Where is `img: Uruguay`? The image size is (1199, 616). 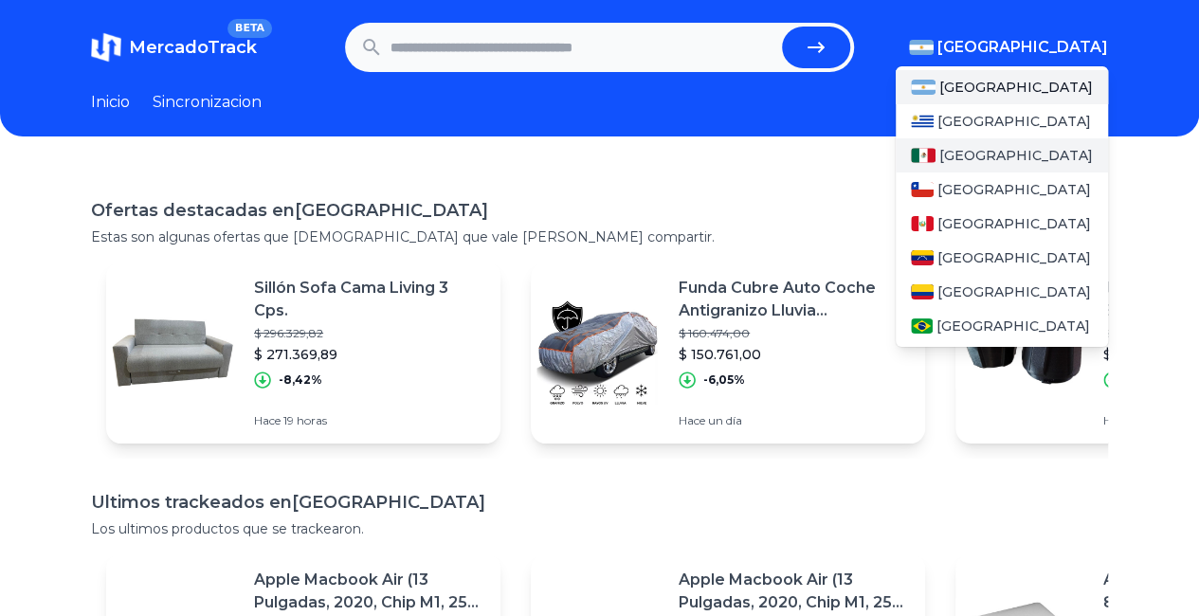
img: Uruguay is located at coordinates (922, 121).